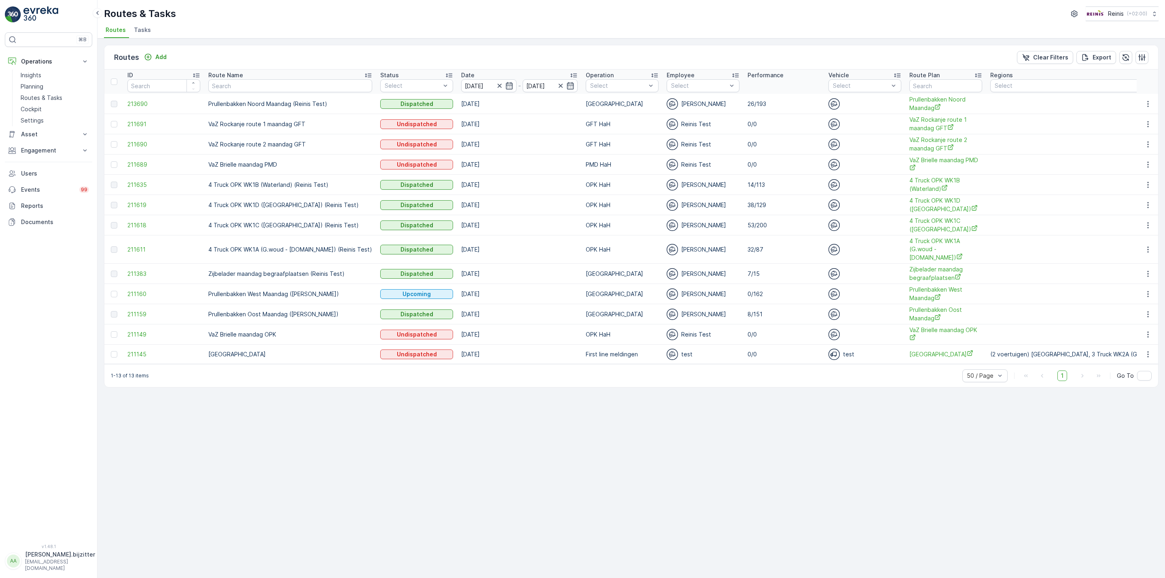 This screenshot has width=1165, height=578. I want to click on span: v 1.48.1, so click(49, 546).